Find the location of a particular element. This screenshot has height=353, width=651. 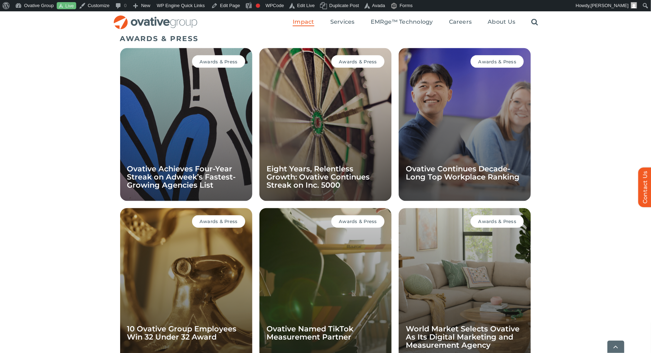

span: Careers is located at coordinates (460, 22).